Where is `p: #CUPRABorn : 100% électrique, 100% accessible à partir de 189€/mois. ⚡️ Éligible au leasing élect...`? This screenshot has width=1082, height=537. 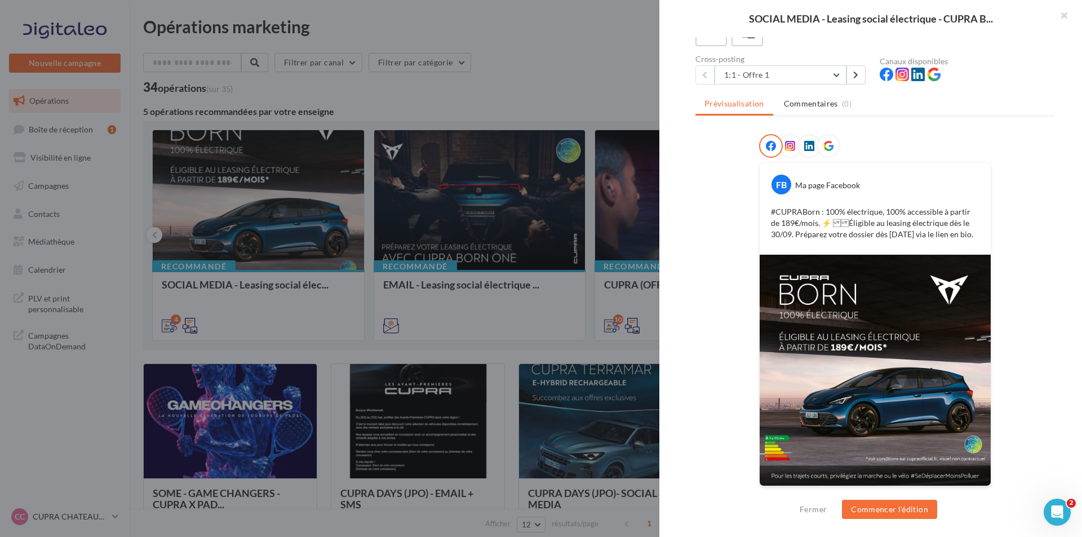
p: #CUPRABorn : 100% électrique, 100% accessible à partir de 189€/mois. ⚡️ Éligible au leasing élect... is located at coordinates (875, 223).